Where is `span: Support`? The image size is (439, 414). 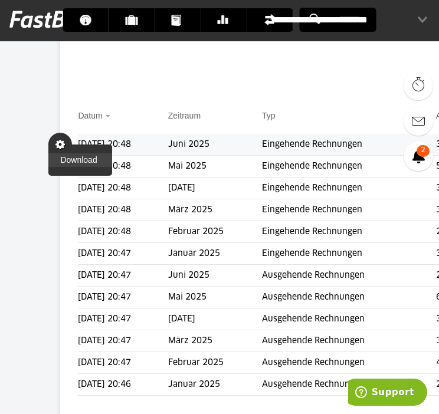
span: Support is located at coordinates (45, 14).